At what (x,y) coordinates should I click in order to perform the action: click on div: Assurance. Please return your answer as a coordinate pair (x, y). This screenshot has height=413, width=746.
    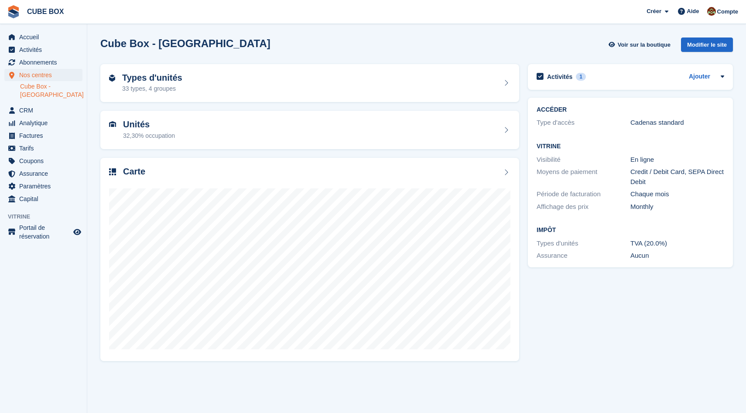
    Looking at the image, I should click on (583, 256).